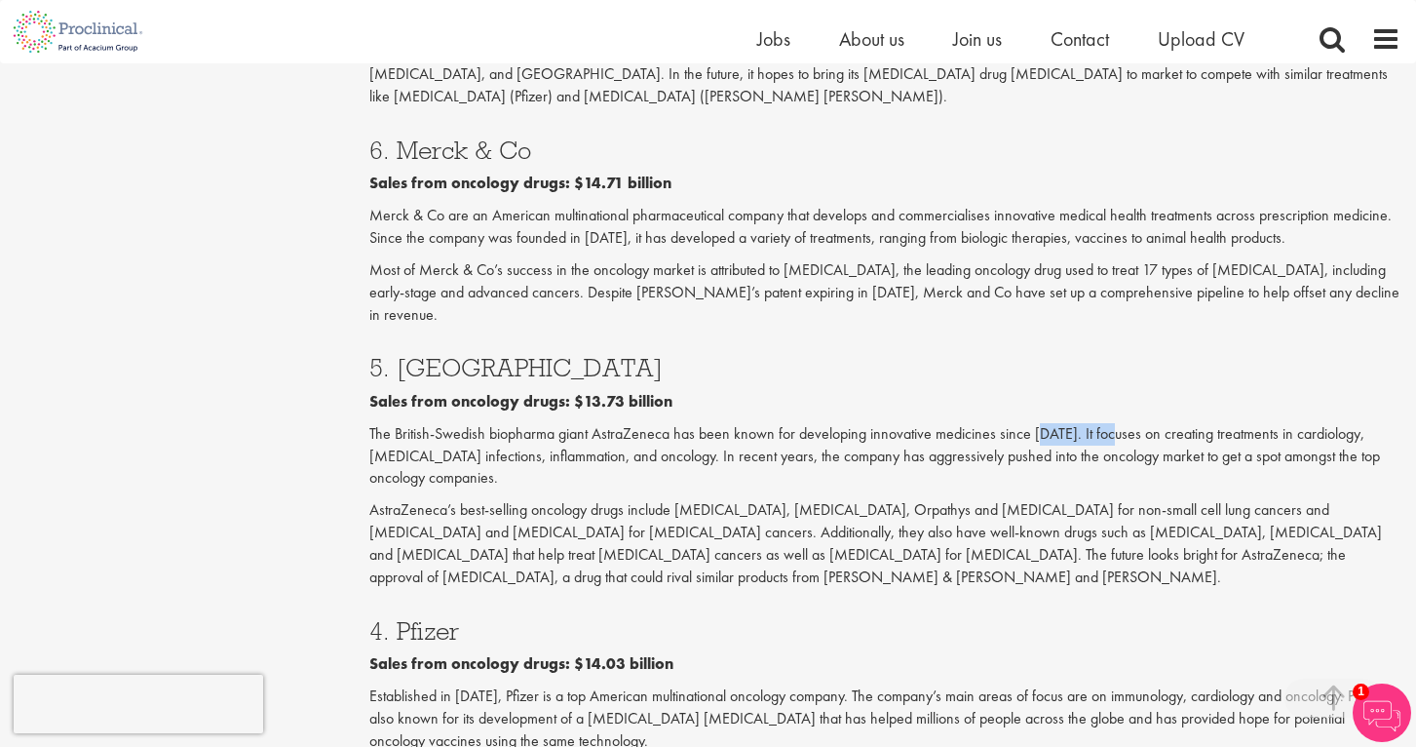  What do you see at coordinates (872, 39) in the screenshot?
I see `span: About us` at bounding box center [872, 39].